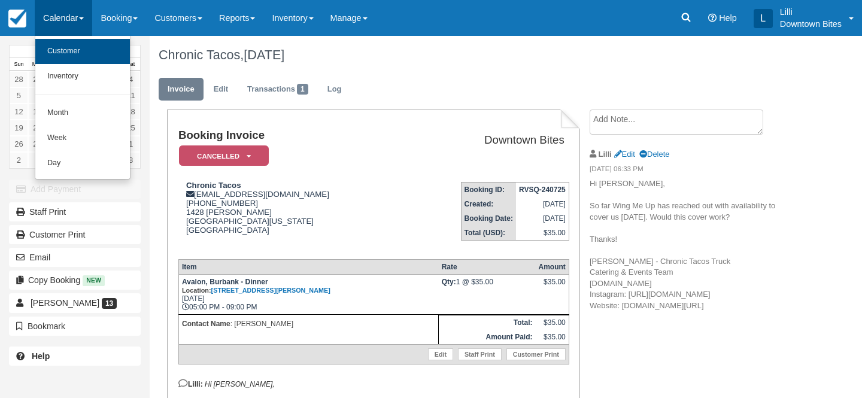 This screenshot has width=862, height=398. Describe the element at coordinates (214, 185) in the screenshot. I see `strong: Chronic Tacos` at that location.